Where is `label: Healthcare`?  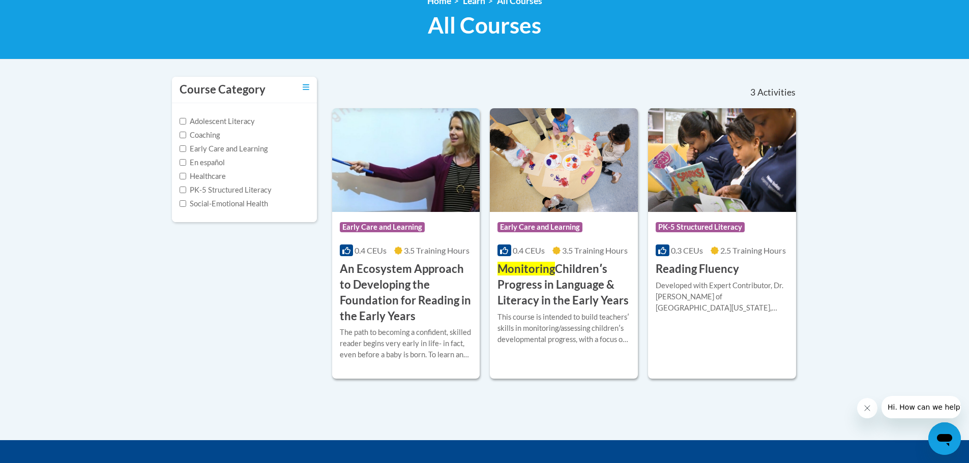 label: Healthcare is located at coordinates (202, 177).